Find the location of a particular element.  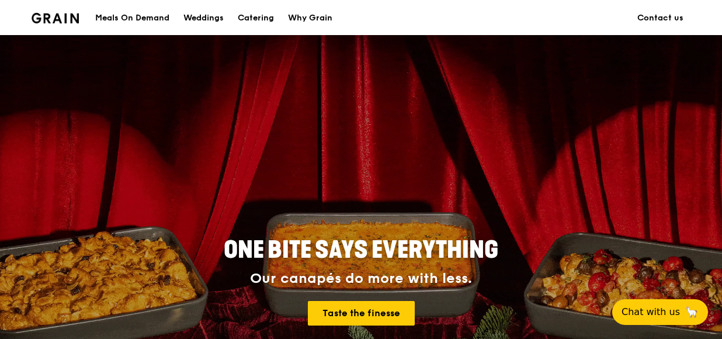

a: Why Grain is located at coordinates (310, 18).